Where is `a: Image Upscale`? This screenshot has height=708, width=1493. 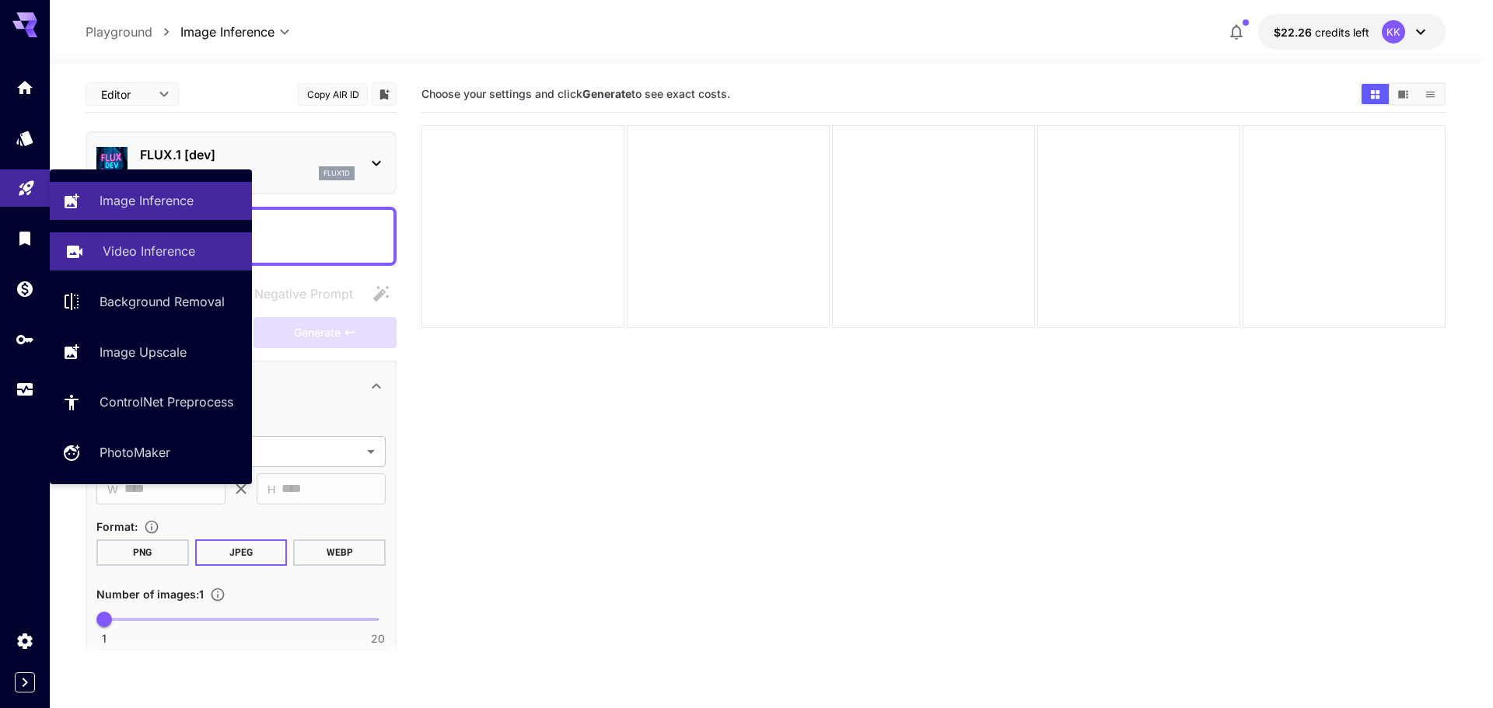
a: Image Upscale is located at coordinates (151, 351).